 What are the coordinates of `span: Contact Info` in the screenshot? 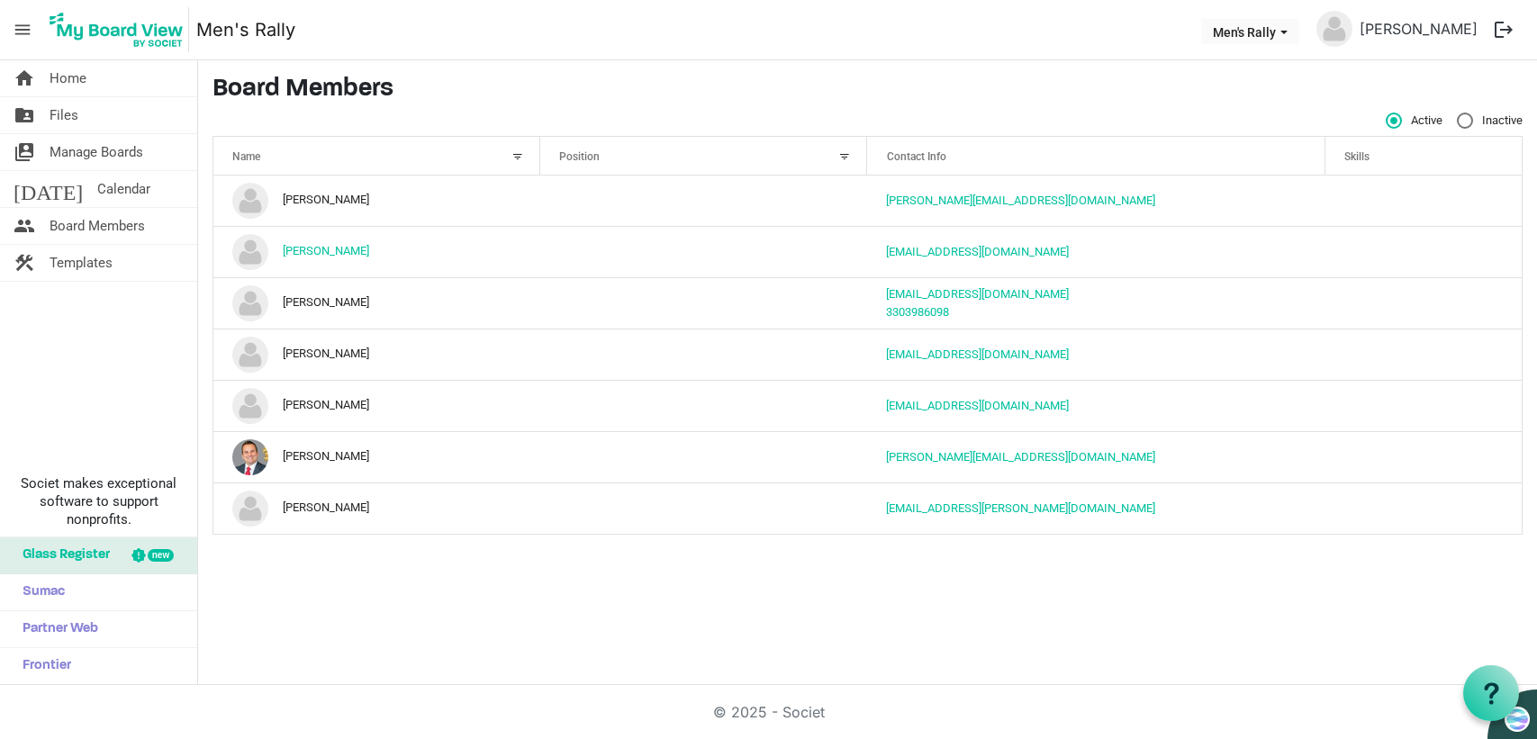 It's located at (917, 157).